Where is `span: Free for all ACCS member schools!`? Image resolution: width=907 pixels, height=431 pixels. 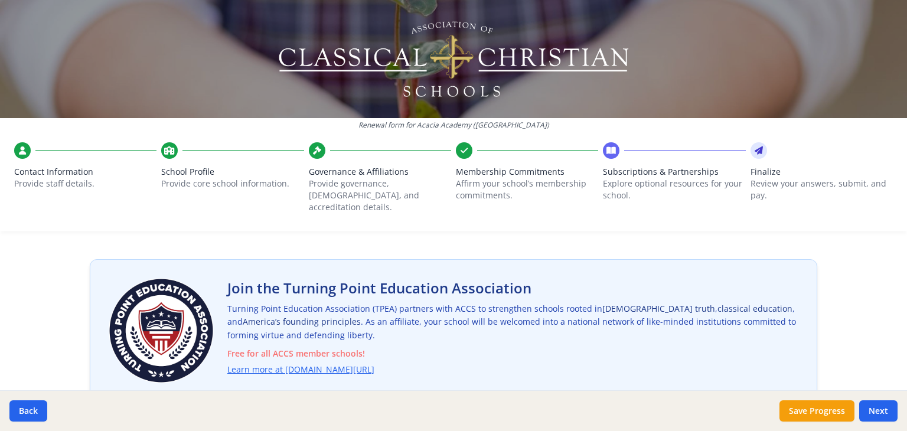
span: Free for all ACCS member schools! is located at coordinates (515, 354).